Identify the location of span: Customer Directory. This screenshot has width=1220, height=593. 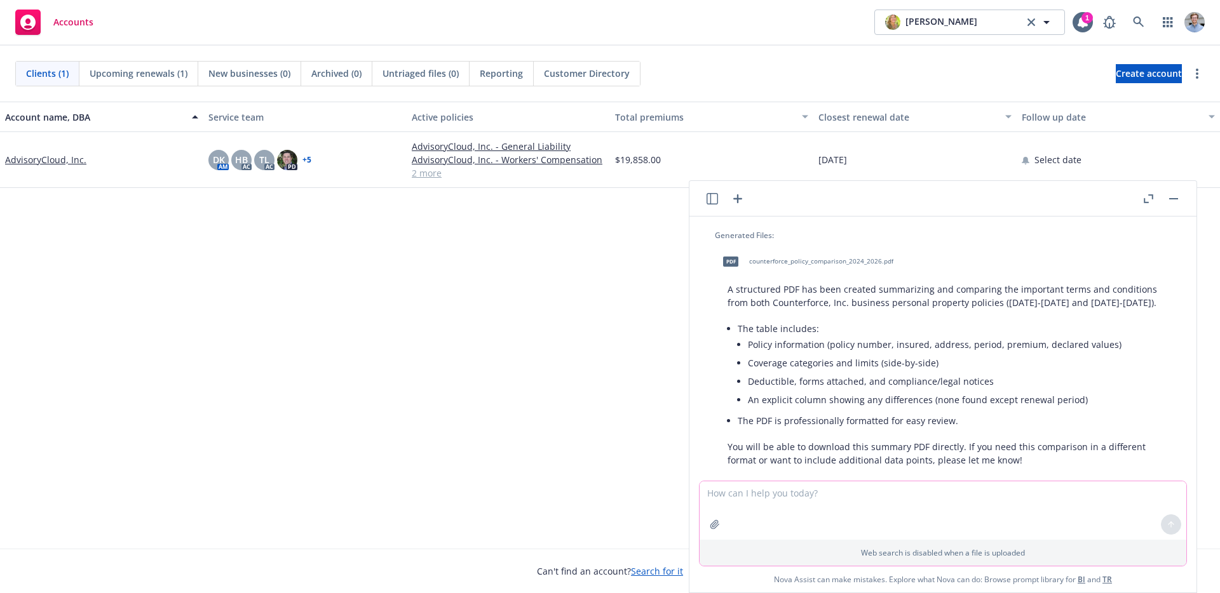
(586, 73).